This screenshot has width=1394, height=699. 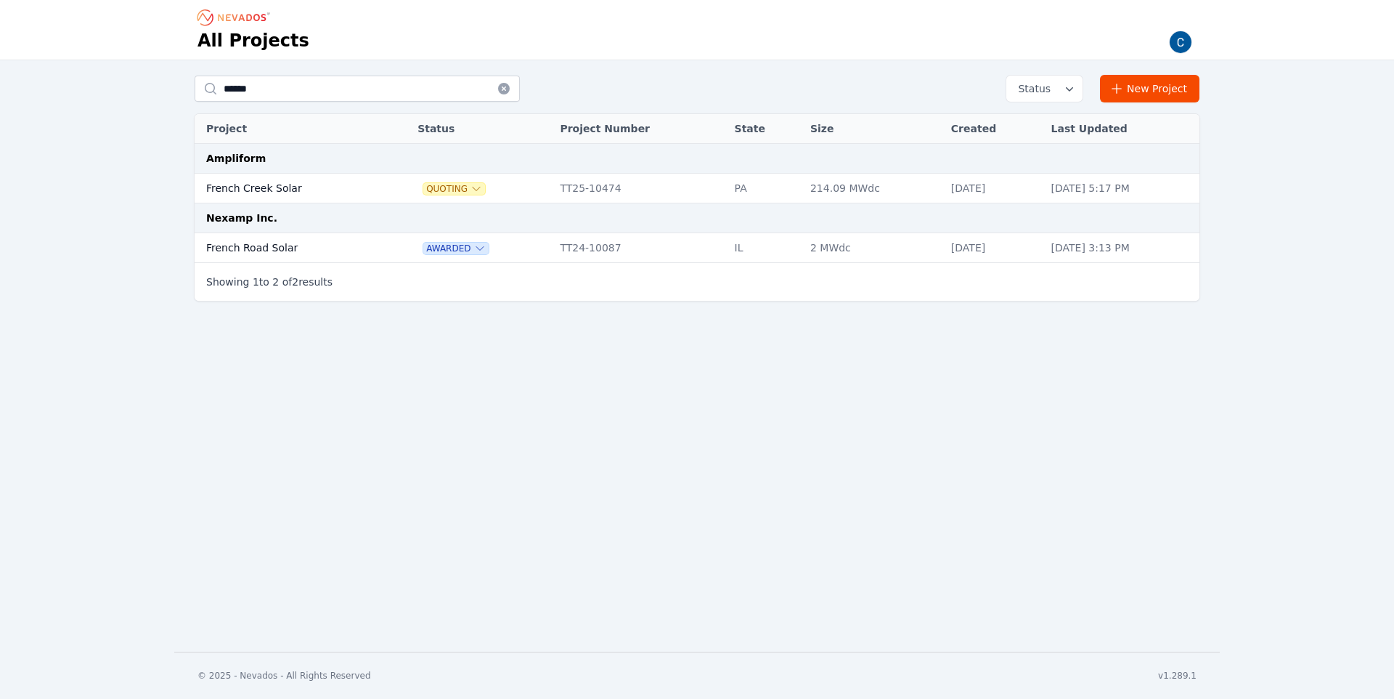 I want to click on span: Awarded, so click(x=455, y=248).